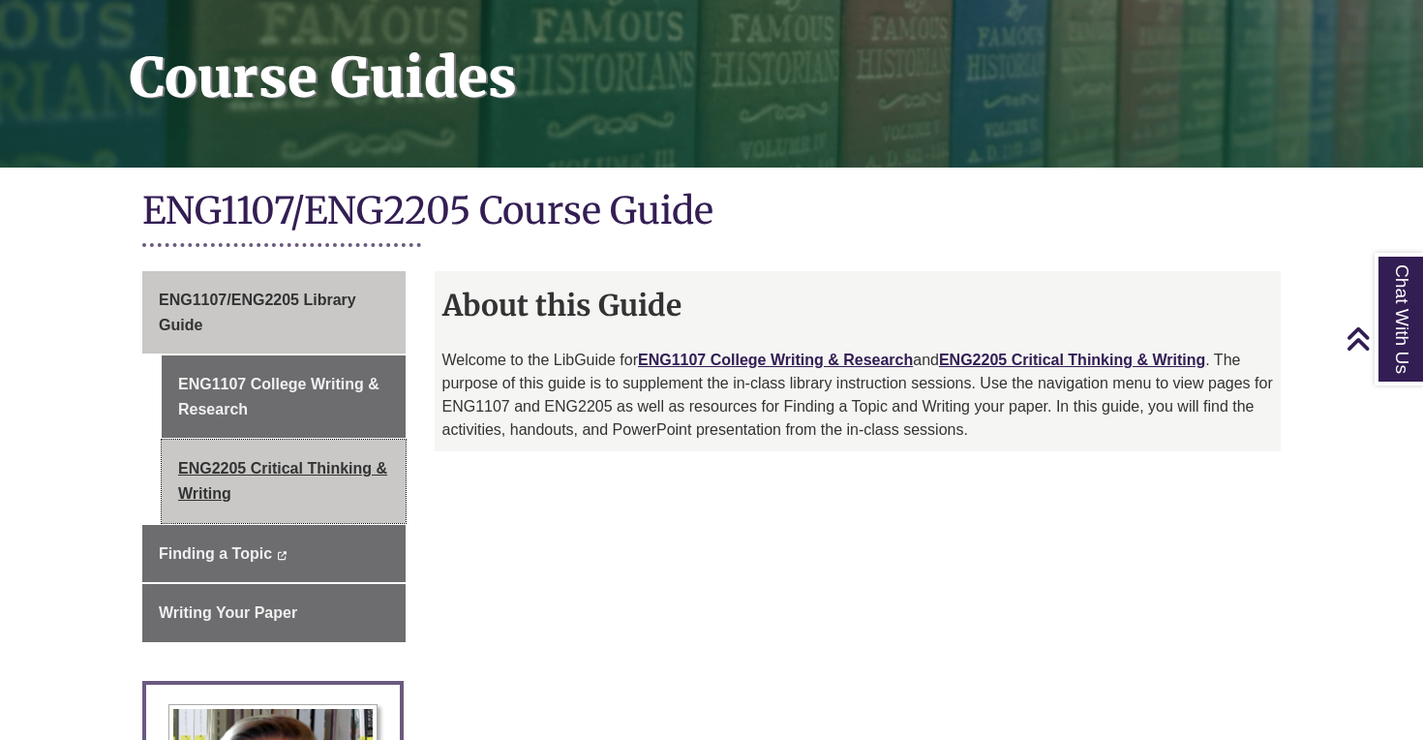 The height and width of the screenshot is (740, 1423). Describe the element at coordinates (215, 553) in the screenshot. I see `span: Finding a Topic` at that location.